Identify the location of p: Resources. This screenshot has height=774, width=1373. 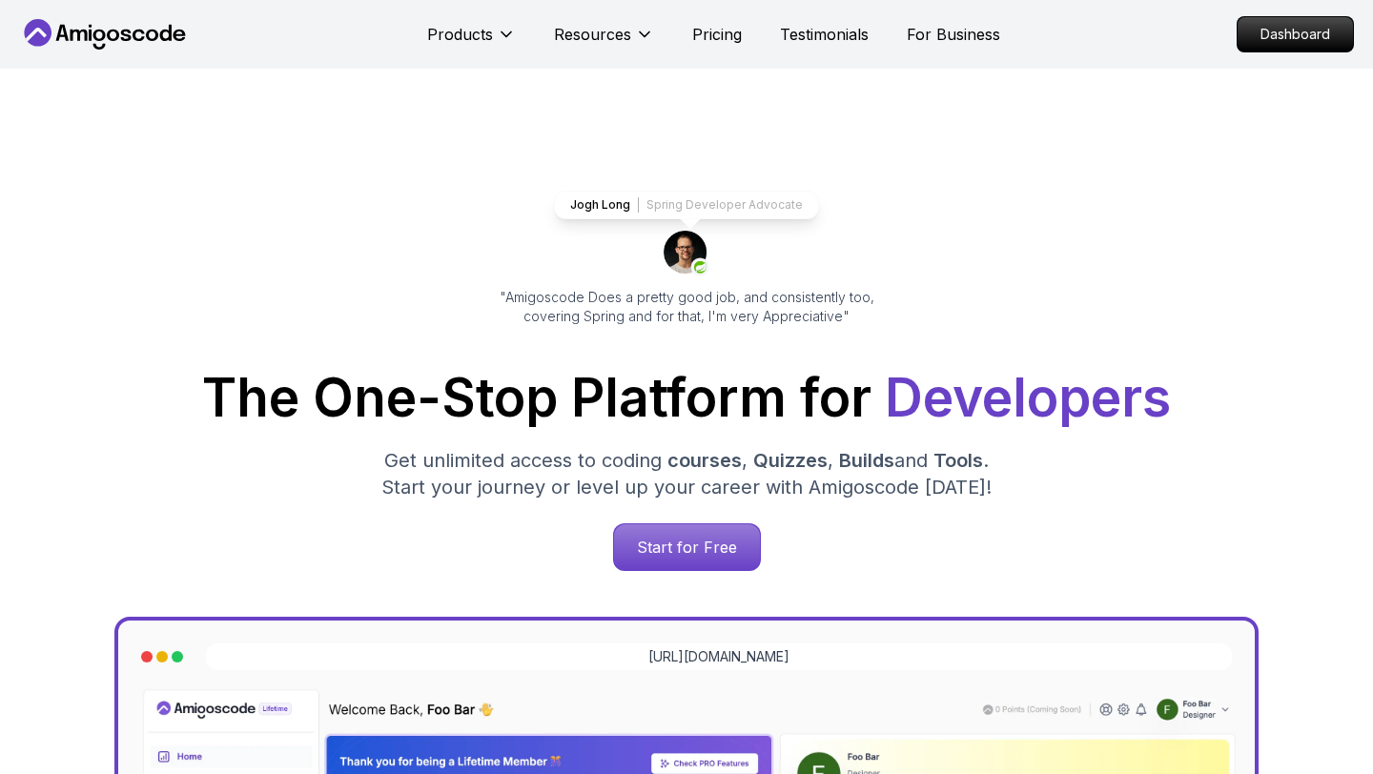
(592, 34).